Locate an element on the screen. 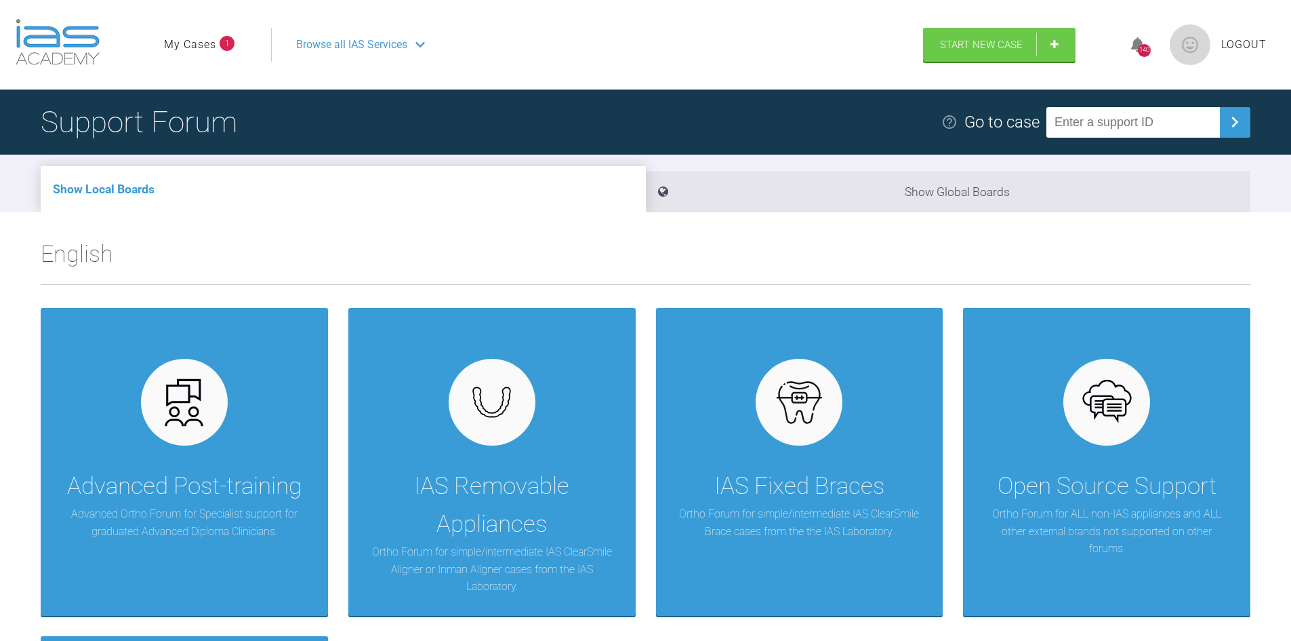 This screenshot has width=1291, height=641. p: Ortho Forum for ALL non-IAS appliances and ALL other external brands not supported on other forums. is located at coordinates (1107, 531).